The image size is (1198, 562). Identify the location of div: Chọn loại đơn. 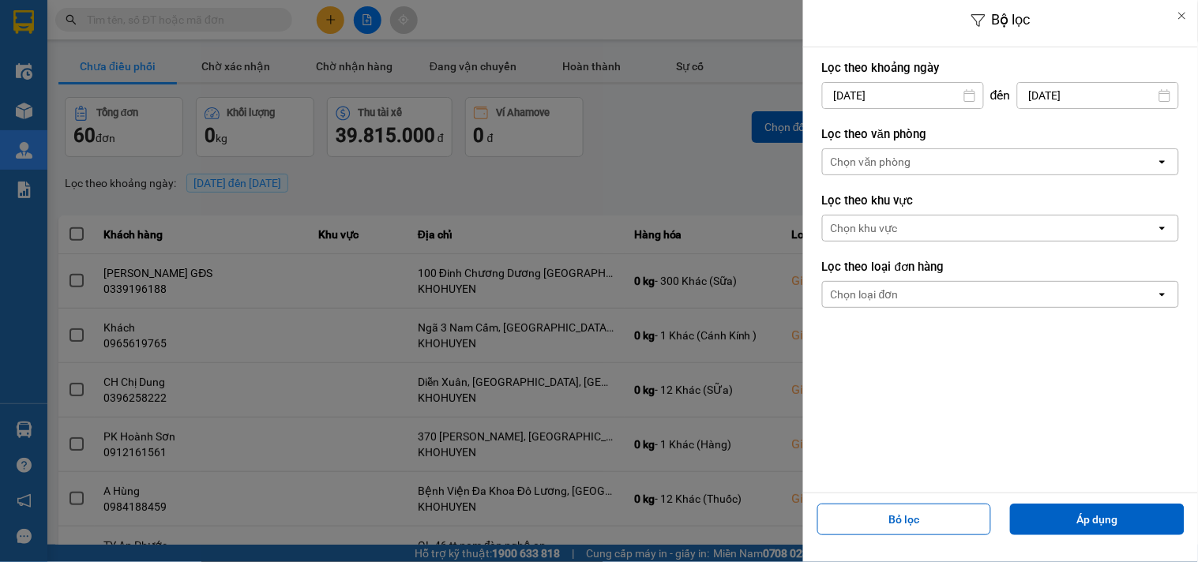
(865, 295).